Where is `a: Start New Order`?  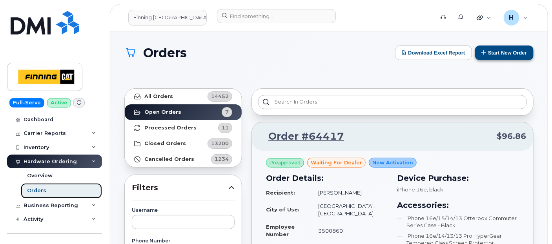
a: Start New Order is located at coordinates (504, 53).